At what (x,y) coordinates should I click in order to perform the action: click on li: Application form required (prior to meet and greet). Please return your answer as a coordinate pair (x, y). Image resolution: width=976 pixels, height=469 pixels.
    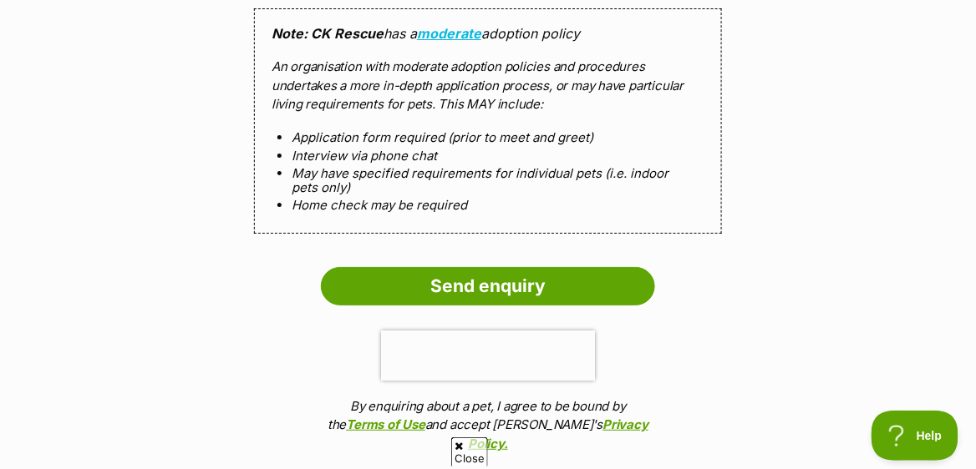
    Looking at the image, I should click on (488, 137).